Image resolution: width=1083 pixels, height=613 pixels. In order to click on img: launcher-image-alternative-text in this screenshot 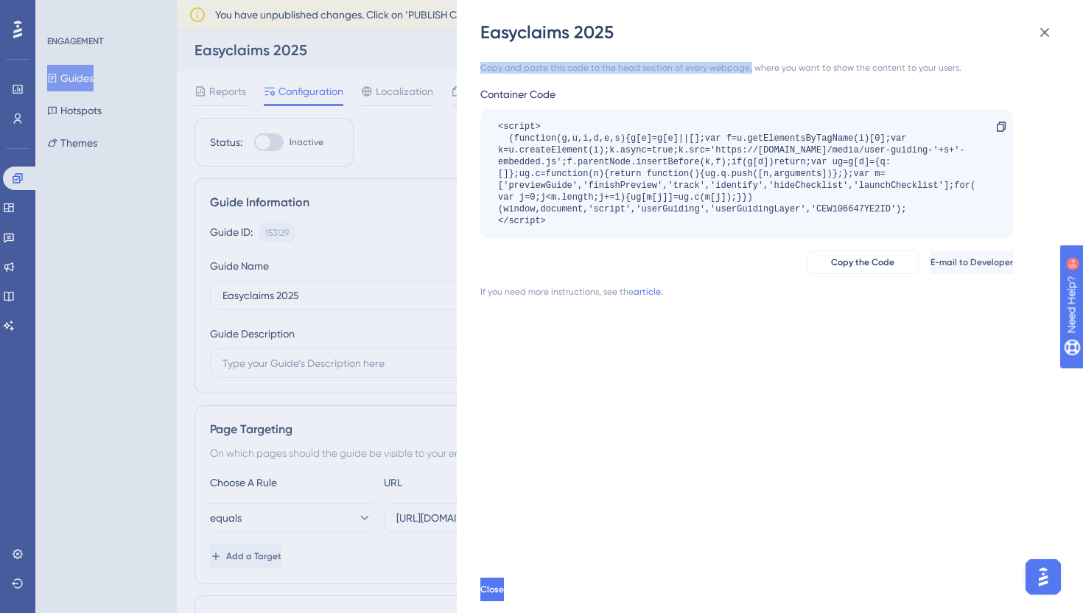, I will do `click(22, 22)`.